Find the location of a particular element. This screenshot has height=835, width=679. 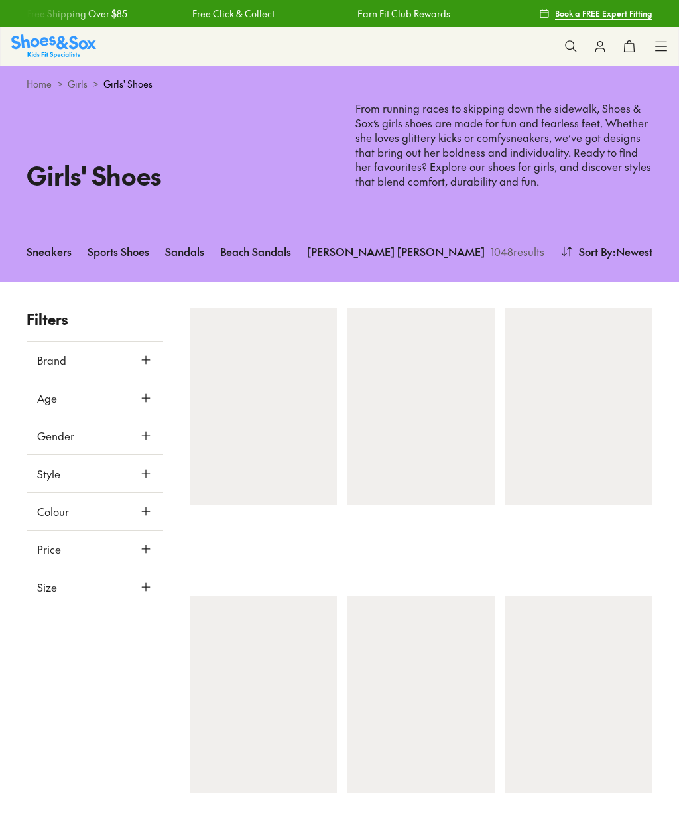

p: Filters is located at coordinates (95, 319).